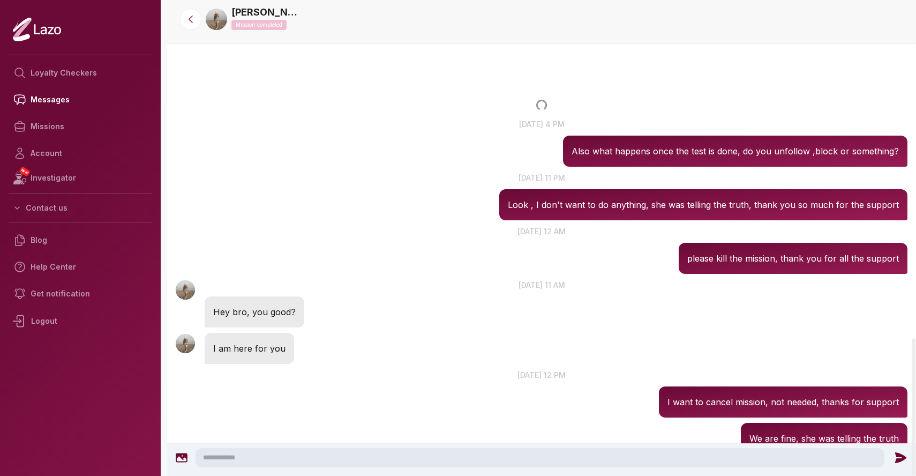 The width and height of the screenshot is (916, 476). Describe the element at coordinates (80, 73) in the screenshot. I see `a: Loyalty Checkers` at that location.